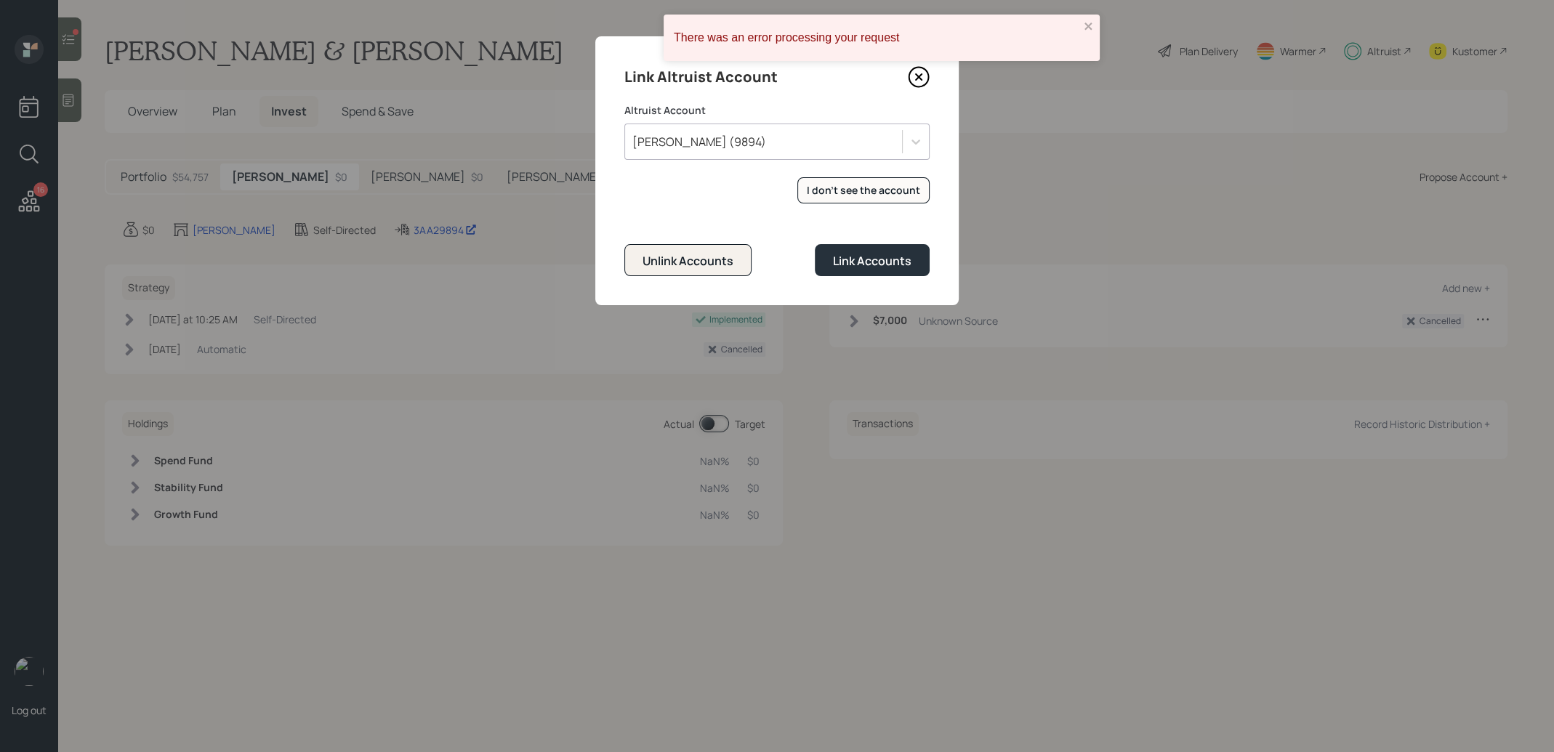 The image size is (1554, 752). What do you see at coordinates (687, 261) in the screenshot?
I see `div: Unlink Accounts` at bounding box center [687, 261].